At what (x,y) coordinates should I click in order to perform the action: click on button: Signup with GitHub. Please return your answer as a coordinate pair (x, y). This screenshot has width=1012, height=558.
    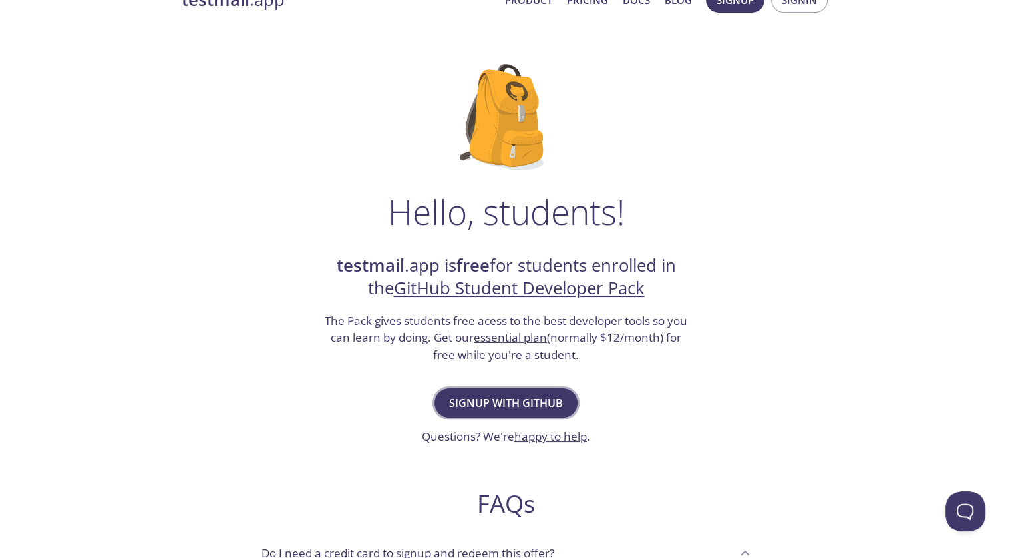
    Looking at the image, I should click on (506, 403).